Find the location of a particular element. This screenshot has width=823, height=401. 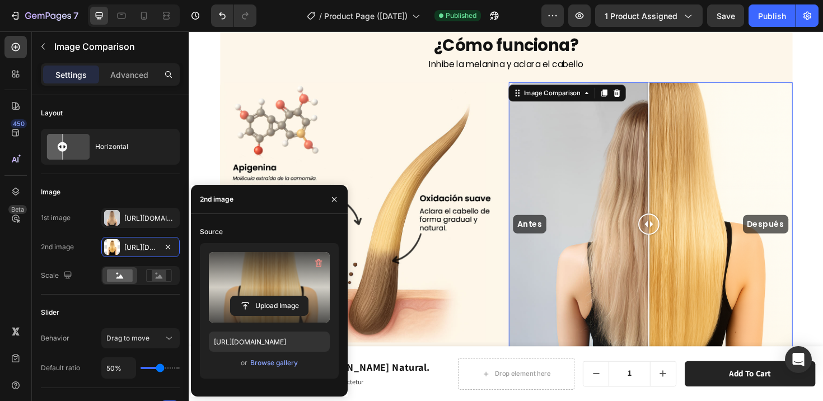

strong: sit amet is located at coordinates (133, 371).